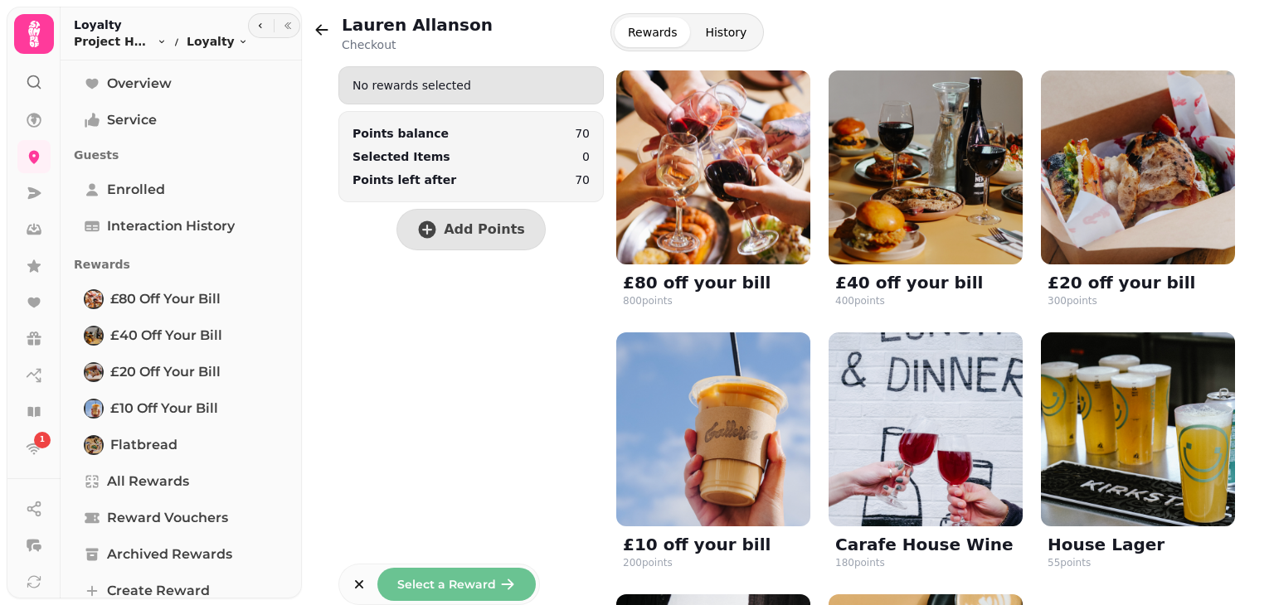  I want to click on h2: Lauren Allanson, so click(417, 25).